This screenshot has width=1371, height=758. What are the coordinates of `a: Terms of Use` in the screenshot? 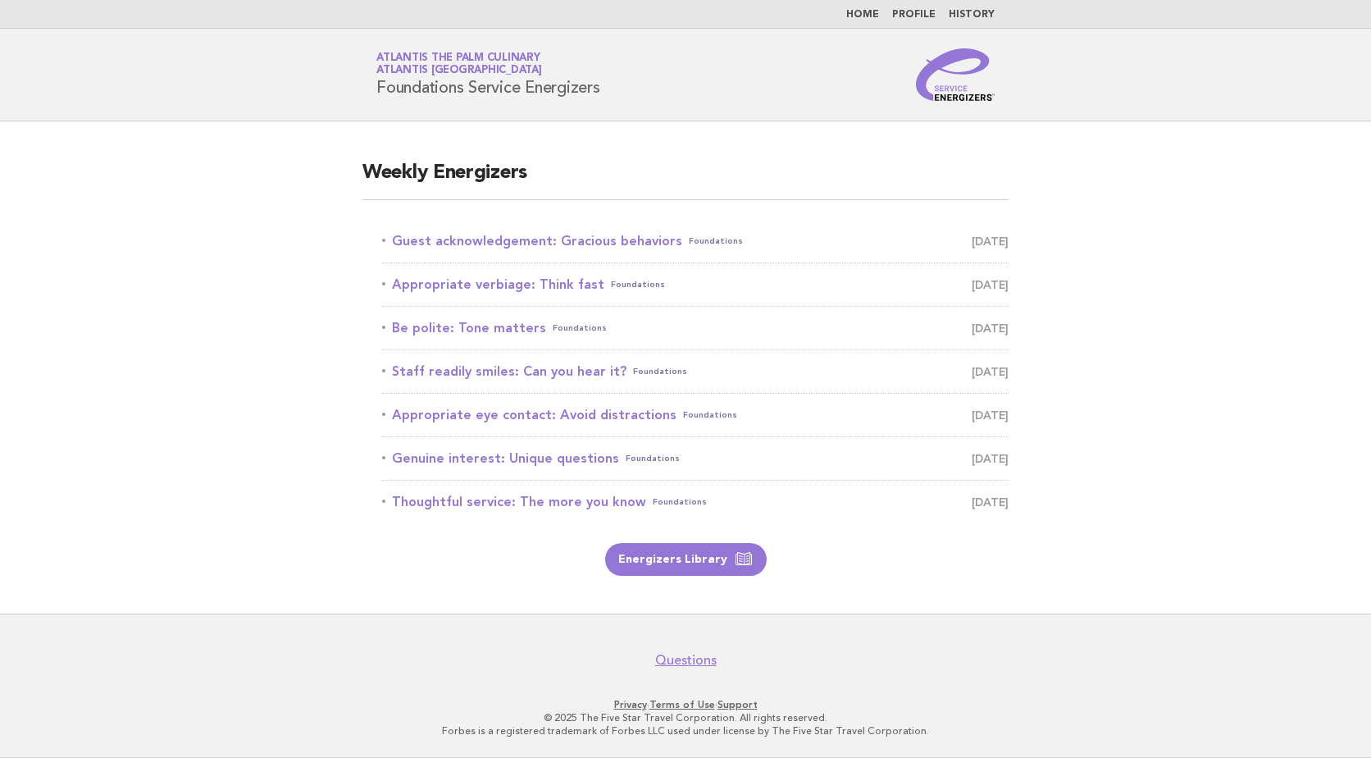 It's located at (682, 704).